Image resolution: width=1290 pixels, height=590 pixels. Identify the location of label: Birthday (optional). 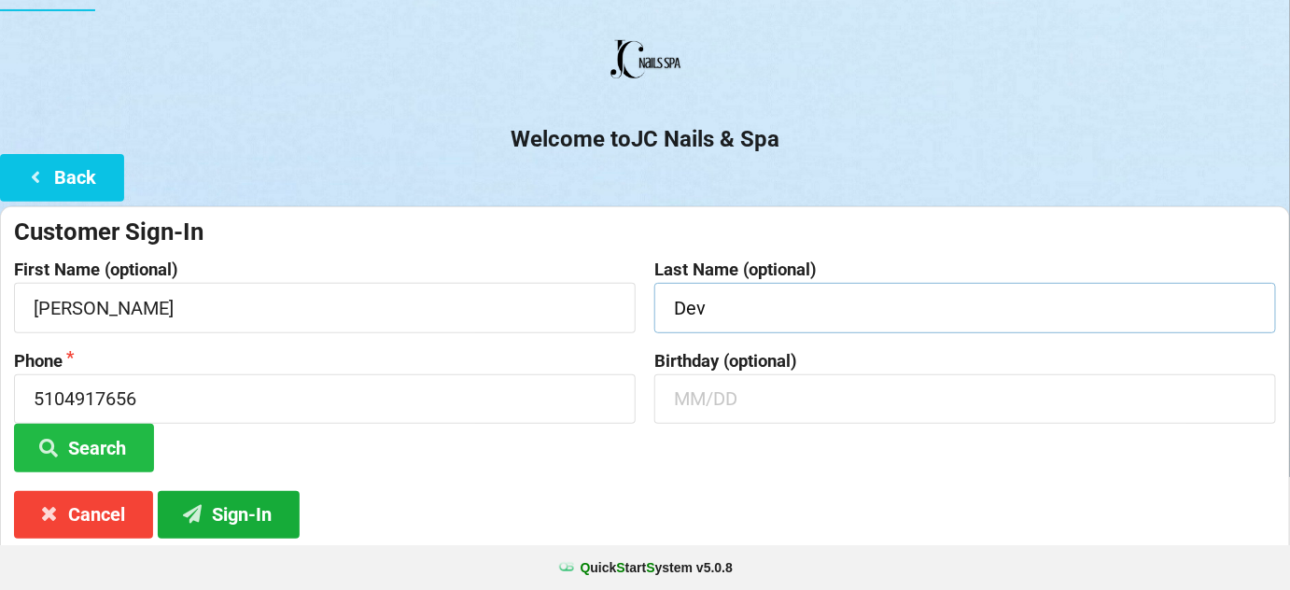
(965, 361).